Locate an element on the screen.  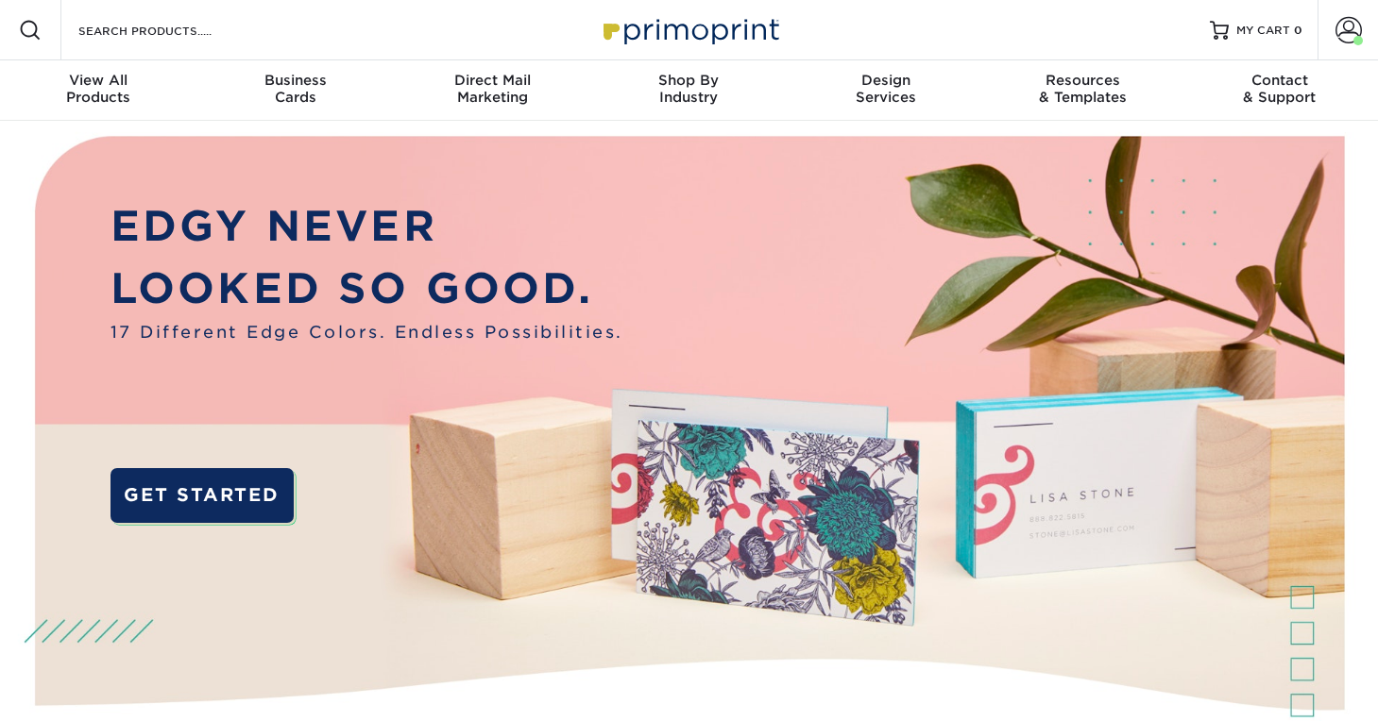
span: Design is located at coordinates (886, 80).